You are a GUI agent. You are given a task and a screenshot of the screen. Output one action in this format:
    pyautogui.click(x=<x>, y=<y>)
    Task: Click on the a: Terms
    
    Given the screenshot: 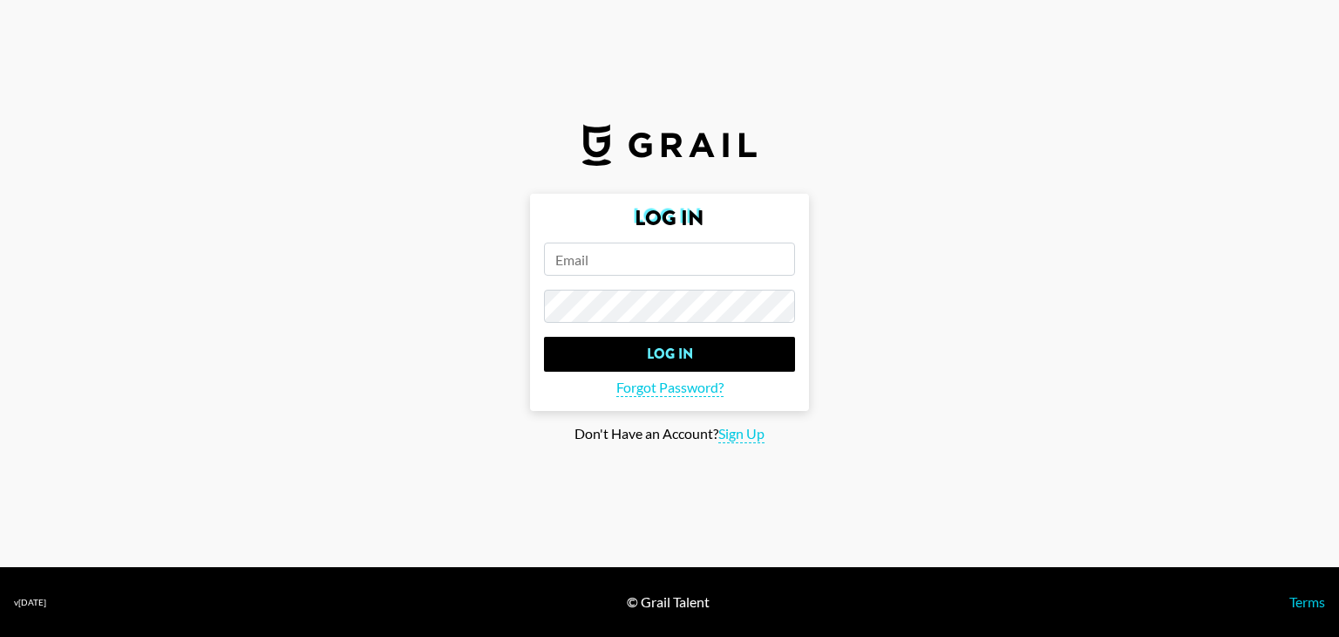 What is the action you would take?
    pyautogui.click(x=1307, y=601)
    